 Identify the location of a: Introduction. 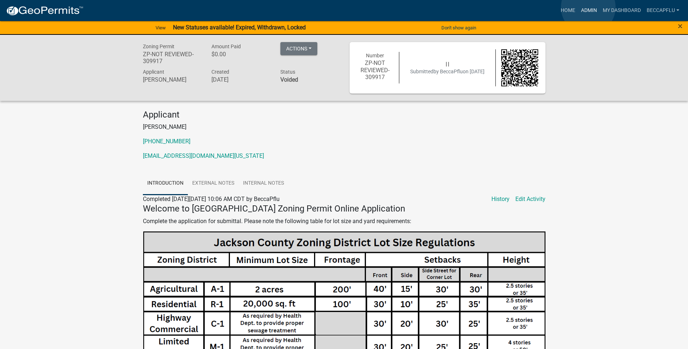
(165, 183).